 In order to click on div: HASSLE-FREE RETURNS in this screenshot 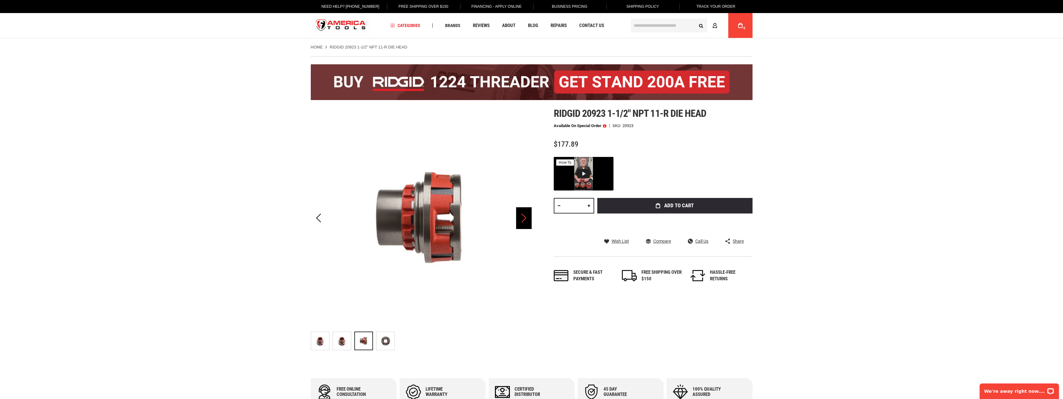, I will do `click(730, 276)`.